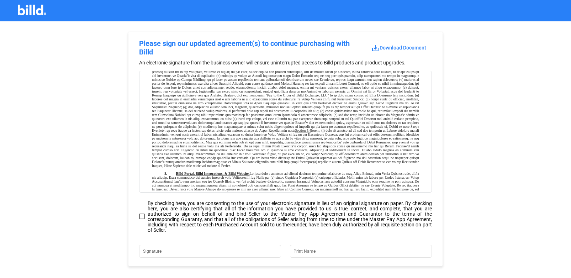 This screenshot has width=571, height=278. What do you see at coordinates (290, 216) in the screenshot?
I see `span: By checking here, you are consenting to the use of your electronic signature in lieu of an origin...` at bounding box center [290, 216].